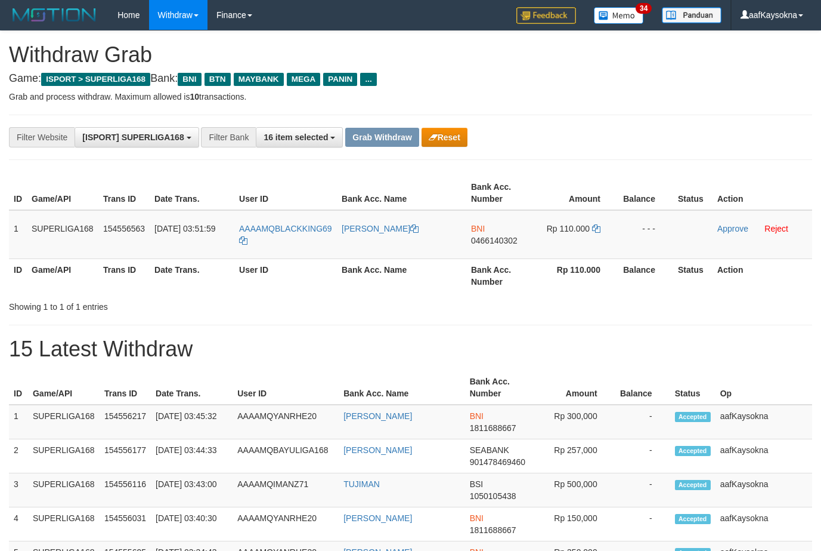  What do you see at coordinates (477, 484) in the screenshot?
I see `span: BSI` at bounding box center [477, 484].